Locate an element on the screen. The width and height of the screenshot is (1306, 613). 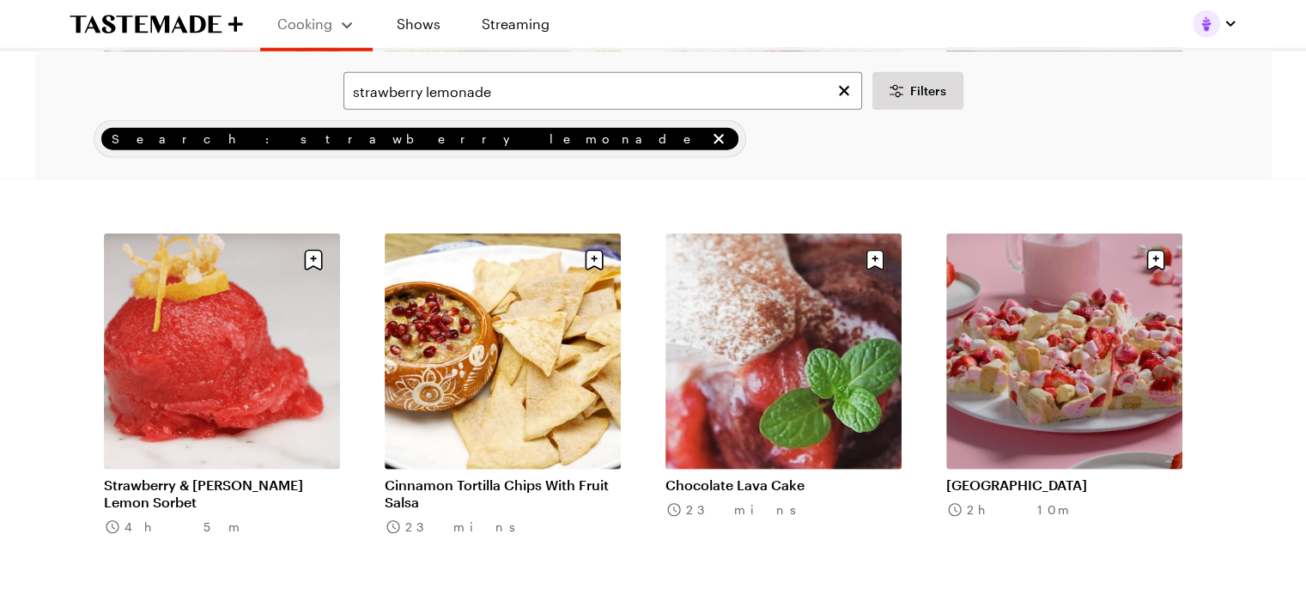
img: Profile picture is located at coordinates (1206, 24).